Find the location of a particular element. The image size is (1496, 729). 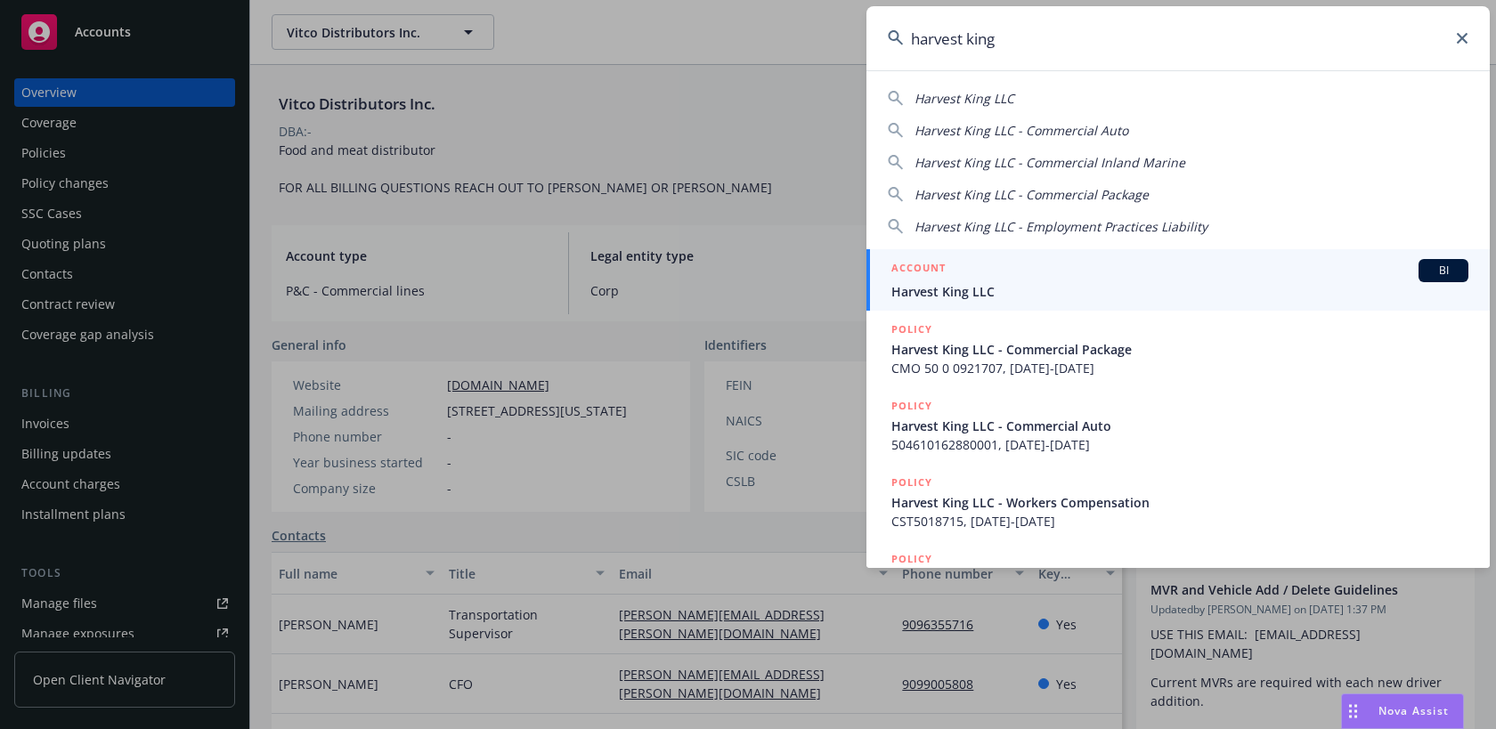

span: Harvest King LLC - Employment Practices Liability is located at coordinates (1060, 226).